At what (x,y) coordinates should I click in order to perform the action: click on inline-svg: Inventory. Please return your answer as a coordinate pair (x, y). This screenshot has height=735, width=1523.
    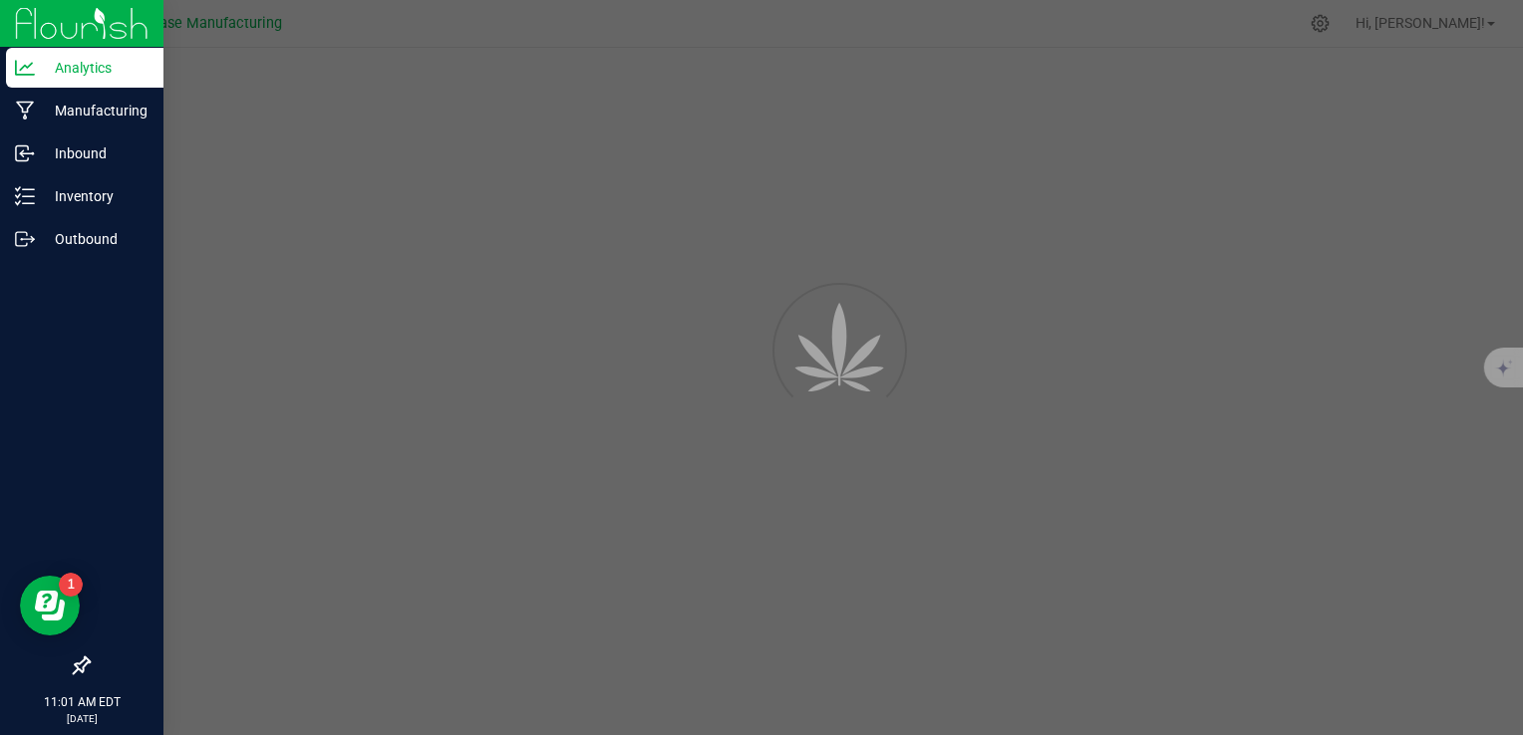
    Looking at the image, I should click on (25, 196).